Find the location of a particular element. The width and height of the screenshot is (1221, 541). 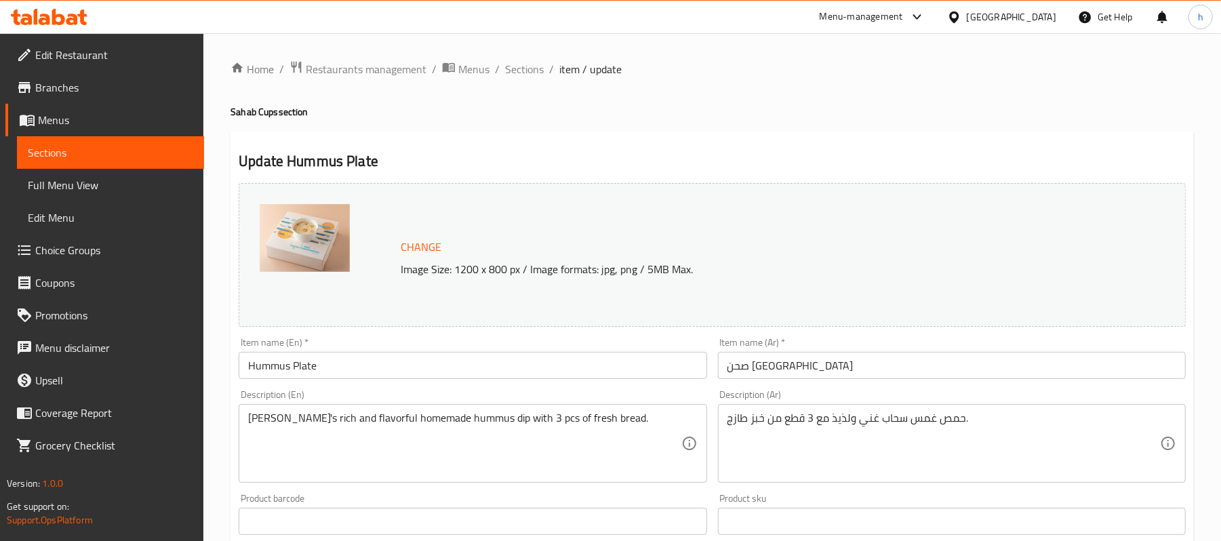

span: Change is located at coordinates (421, 247).